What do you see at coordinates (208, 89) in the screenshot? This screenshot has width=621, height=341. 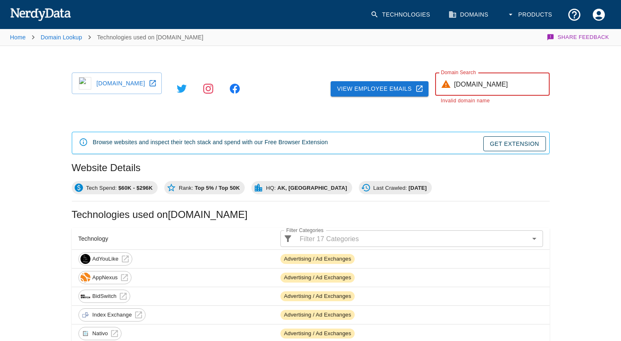 I see `a: https://instagram.com/higherperspective` at bounding box center [208, 89].